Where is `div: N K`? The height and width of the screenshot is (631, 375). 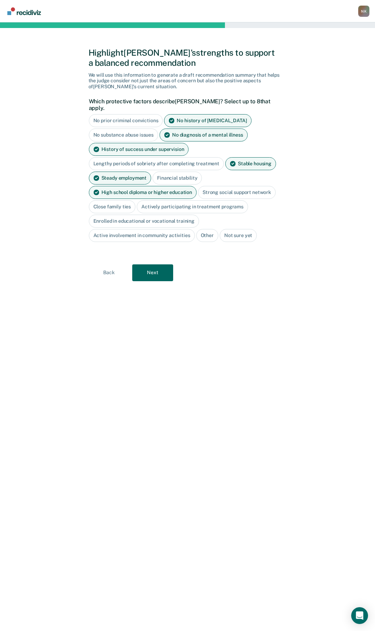 div: N K is located at coordinates (364, 11).